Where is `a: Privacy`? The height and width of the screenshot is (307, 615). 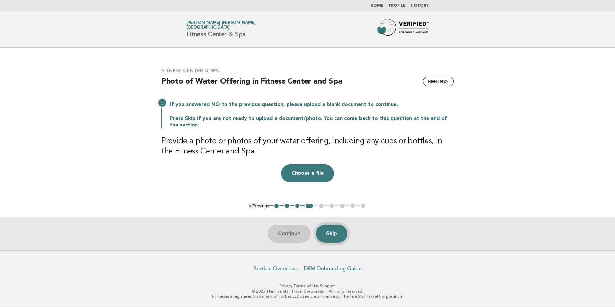 a: Privacy is located at coordinates (286, 286).